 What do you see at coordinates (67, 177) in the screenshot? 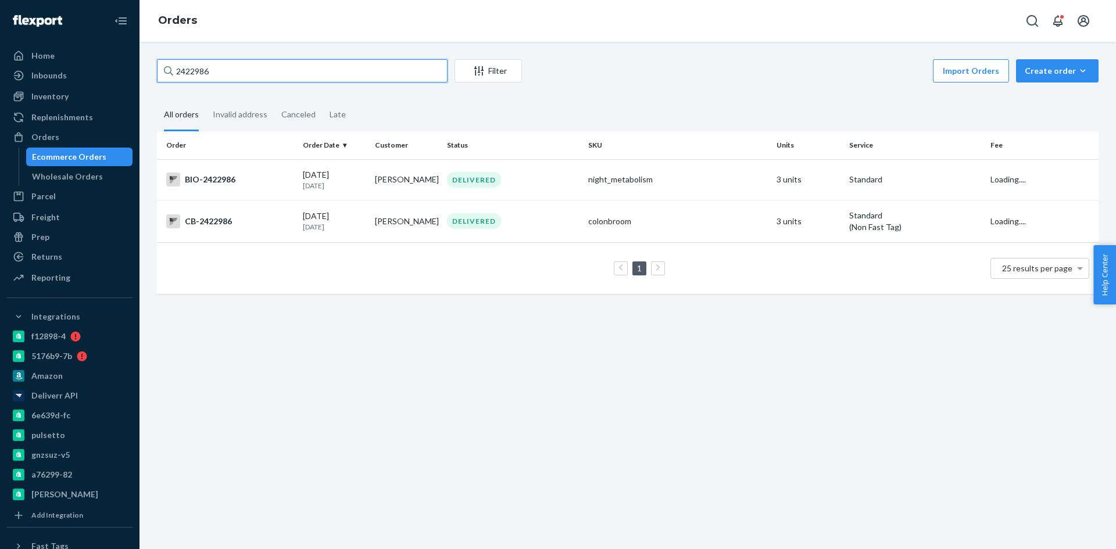
I see `div: Wholesale Orders` at bounding box center [67, 177].